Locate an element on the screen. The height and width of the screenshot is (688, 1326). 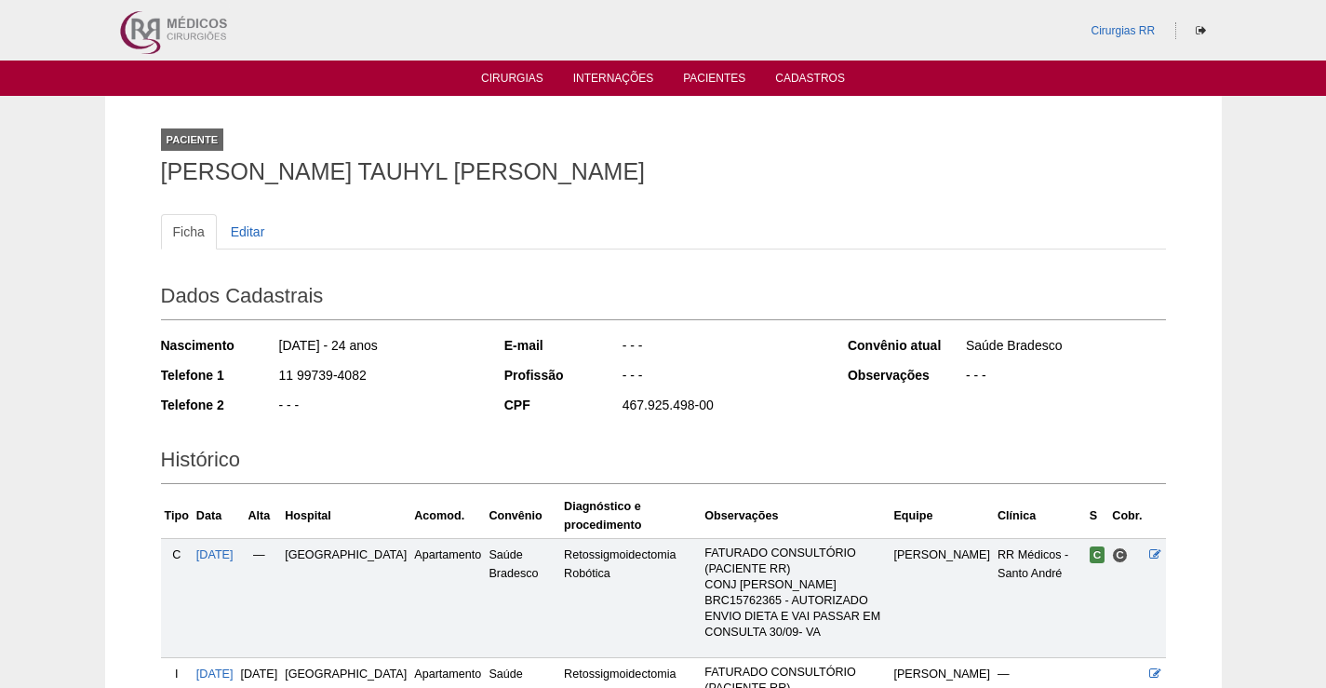
td: Apartamento is located at coordinates (448, 597).